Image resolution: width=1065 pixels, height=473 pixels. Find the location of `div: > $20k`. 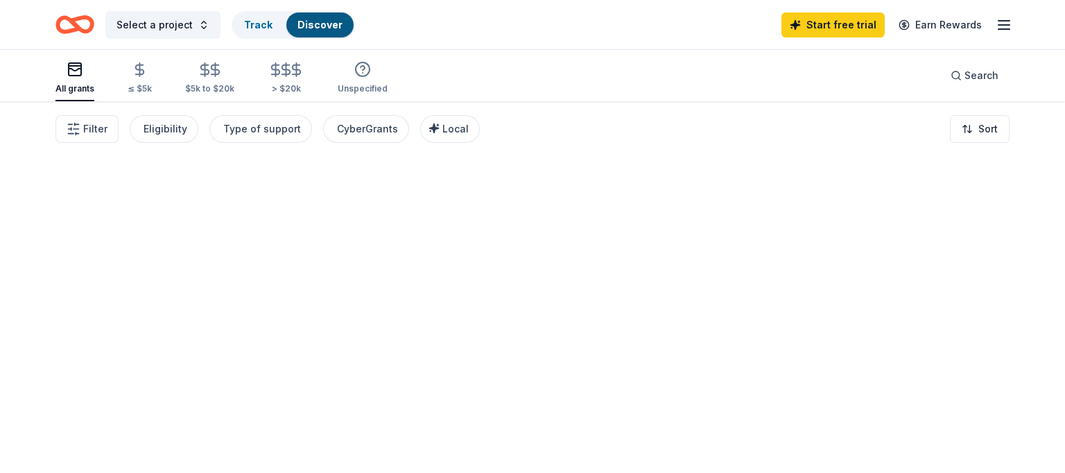

div: > $20k is located at coordinates (286, 89).